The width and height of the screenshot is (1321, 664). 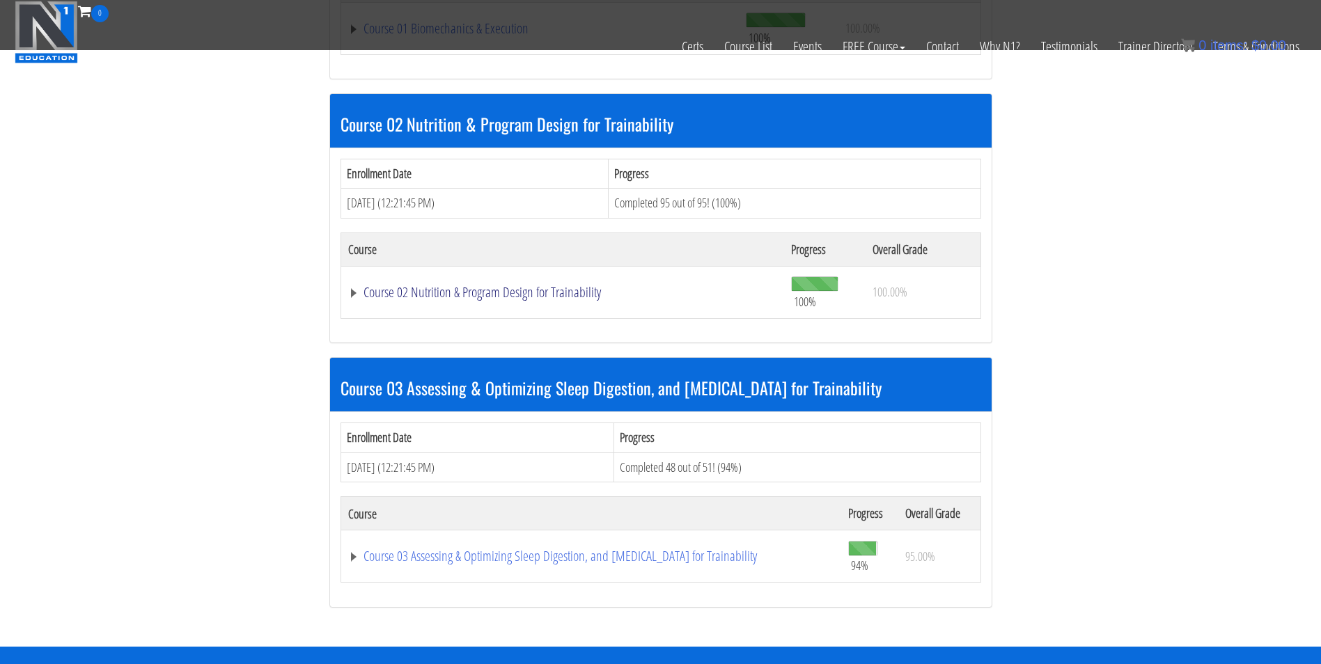 What do you see at coordinates (922, 292) in the screenshot?
I see `td: 100.00%` at bounding box center [922, 292].